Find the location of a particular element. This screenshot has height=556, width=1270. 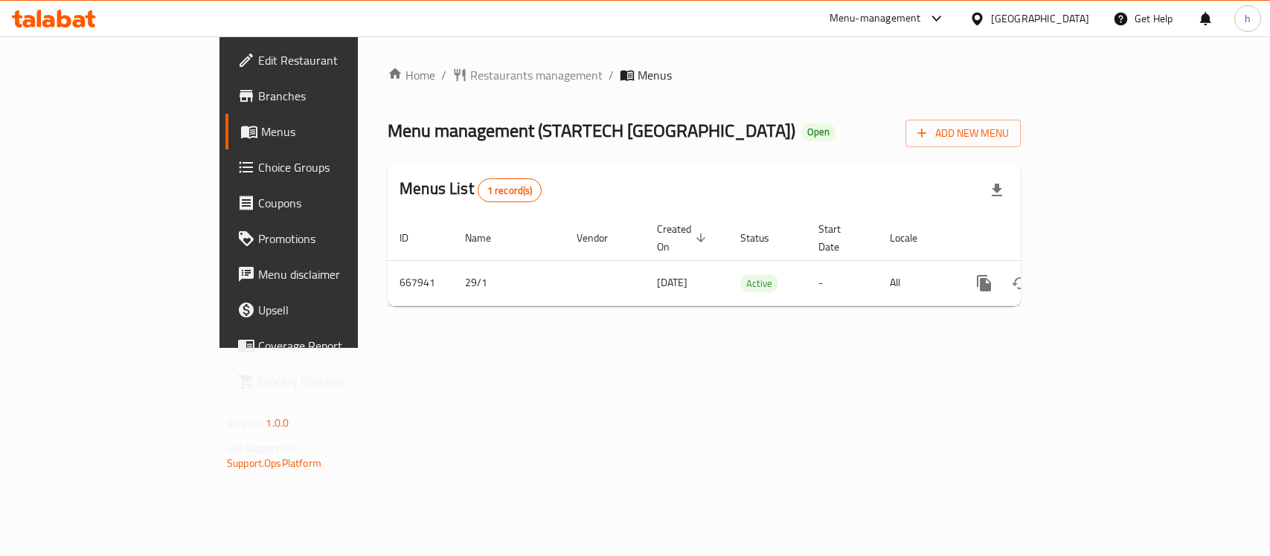

a: Edit Restaurant is located at coordinates (328, 60).